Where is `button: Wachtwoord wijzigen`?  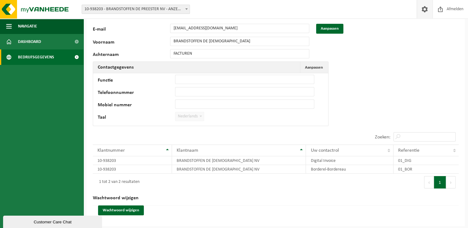
button: Wachtwoord wijzigen is located at coordinates (121, 211).